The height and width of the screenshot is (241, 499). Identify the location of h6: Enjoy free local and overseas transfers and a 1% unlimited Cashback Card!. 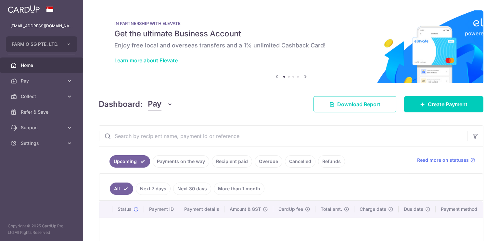
(291, 45).